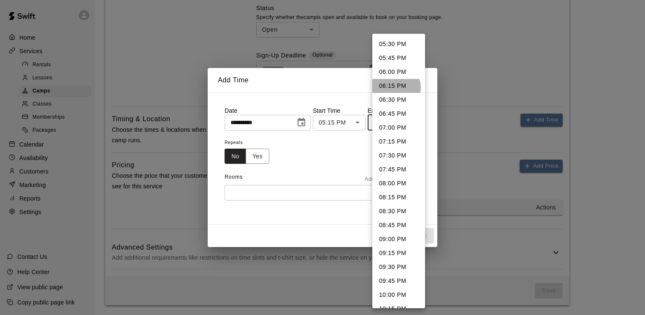 This screenshot has width=645, height=315. I want to click on li: 08:30 PM, so click(399, 211).